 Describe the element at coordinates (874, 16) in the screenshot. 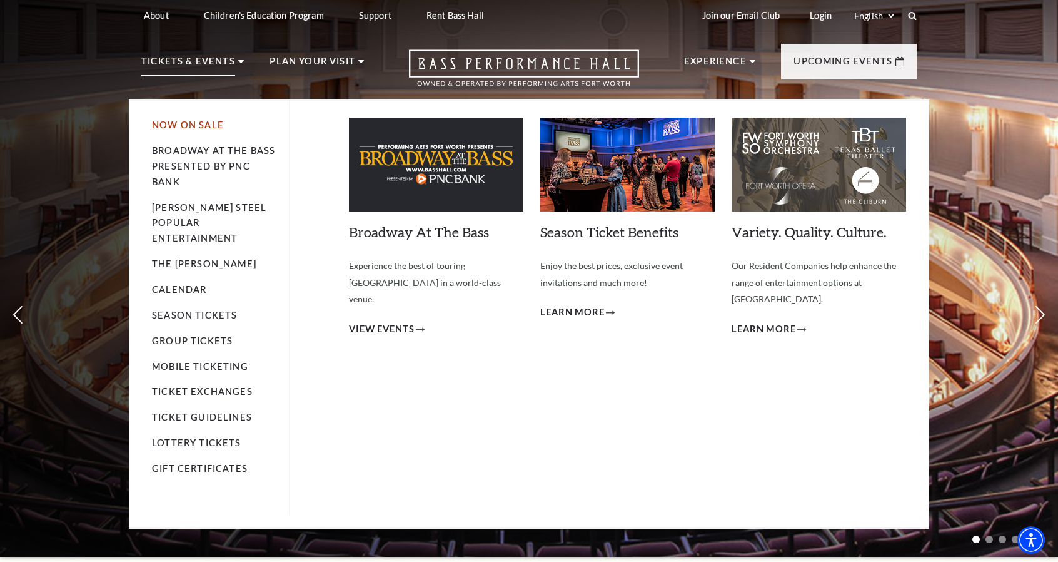

I see `select: Select:` at that location.